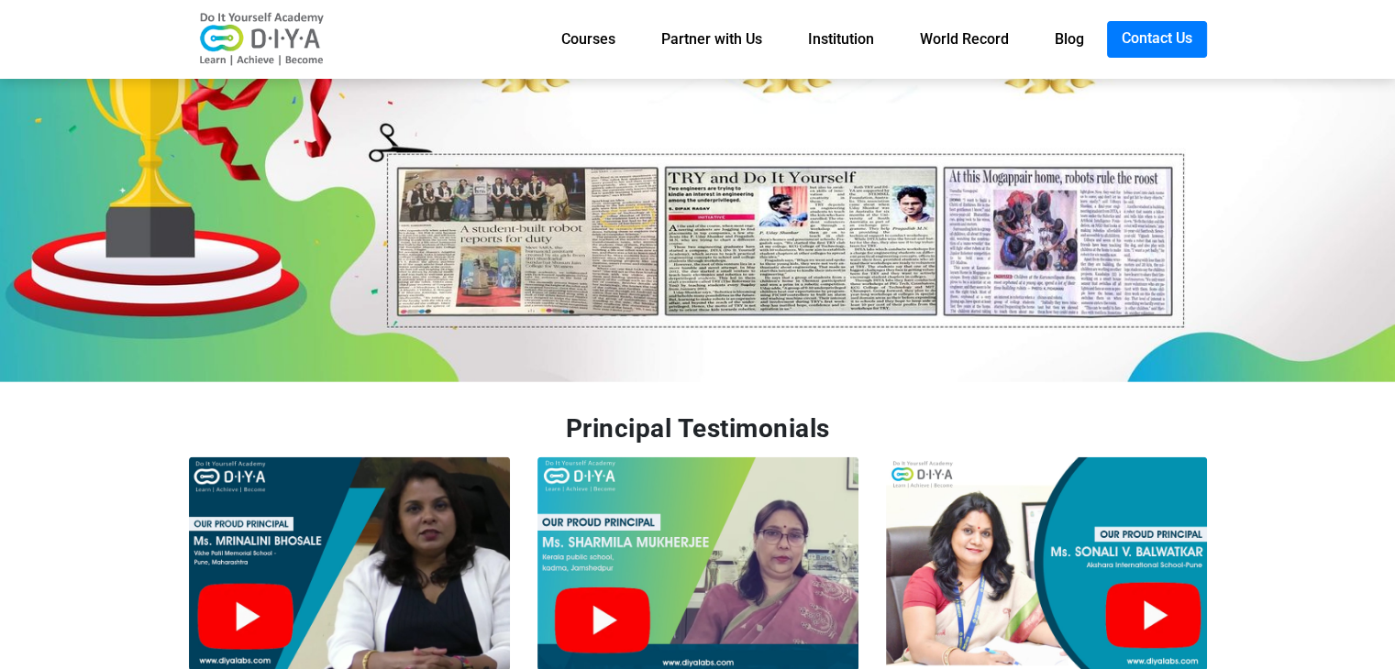 The height and width of the screenshot is (669, 1395). Describe the element at coordinates (1156, 39) in the screenshot. I see `a: Contact Us` at that location.